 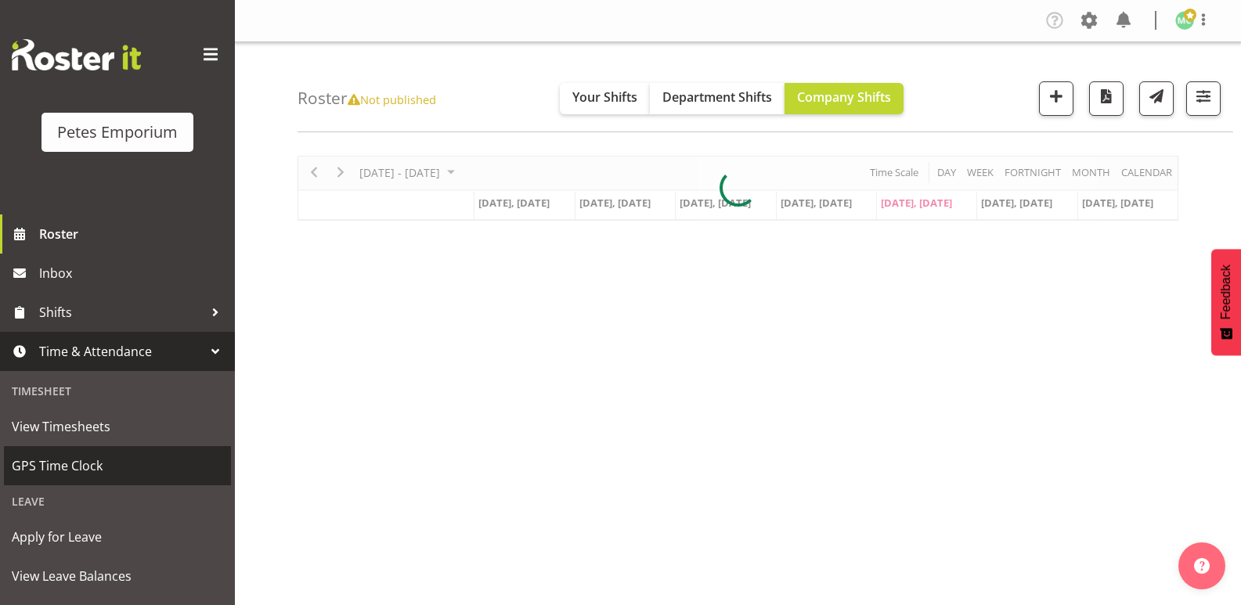 What do you see at coordinates (1056, 99) in the screenshot?
I see `button: Add a new shift` at bounding box center [1056, 99].